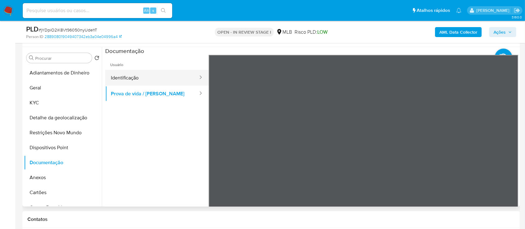 Image resolution: width=525 pixels, height=229 pixels. I want to click on span: LOW, so click(322, 32).